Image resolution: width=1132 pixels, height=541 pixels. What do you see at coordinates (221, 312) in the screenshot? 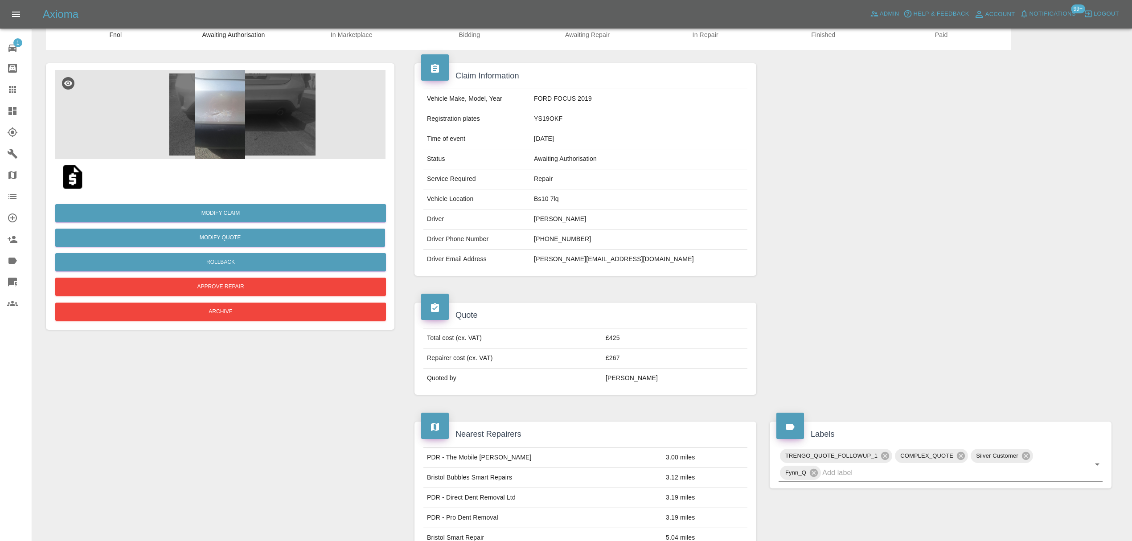
I see `button: Archive` at bounding box center [221, 312].